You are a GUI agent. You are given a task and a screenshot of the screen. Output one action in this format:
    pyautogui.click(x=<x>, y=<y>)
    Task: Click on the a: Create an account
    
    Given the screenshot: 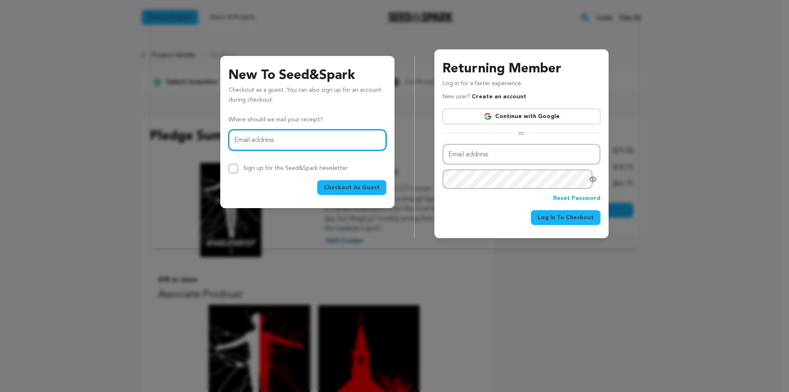 What is the action you would take?
    pyautogui.click(x=499, y=97)
    